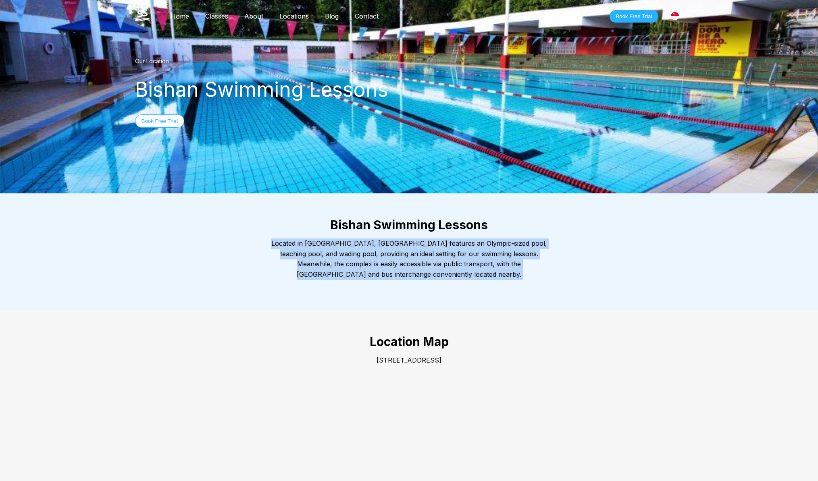  Describe the element at coordinates (294, 16) in the screenshot. I see `a: Locations` at that location.